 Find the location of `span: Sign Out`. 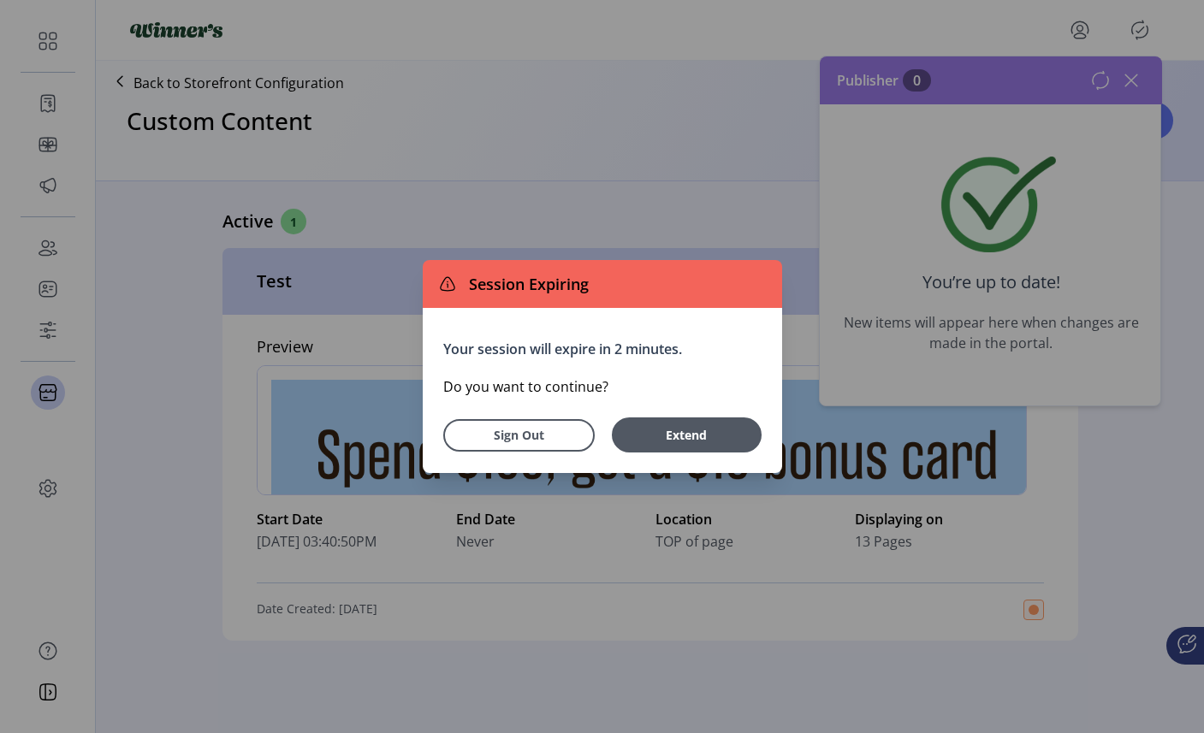

span: Sign Out is located at coordinates (519, 435).